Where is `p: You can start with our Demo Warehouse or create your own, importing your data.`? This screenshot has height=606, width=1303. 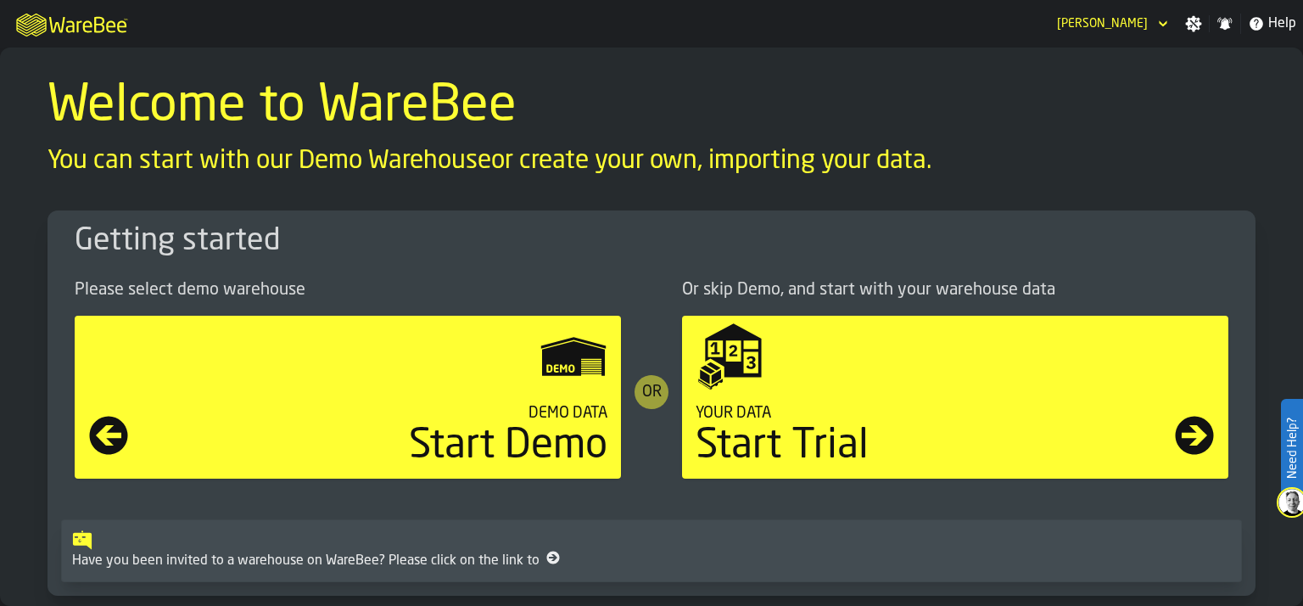 p: You can start with our Demo Warehouse or create your own, importing your data. is located at coordinates (652, 161).